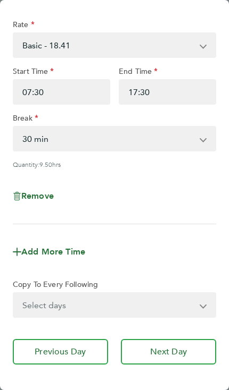 The height and width of the screenshot is (390, 229). I want to click on span: Previous Day, so click(60, 352).